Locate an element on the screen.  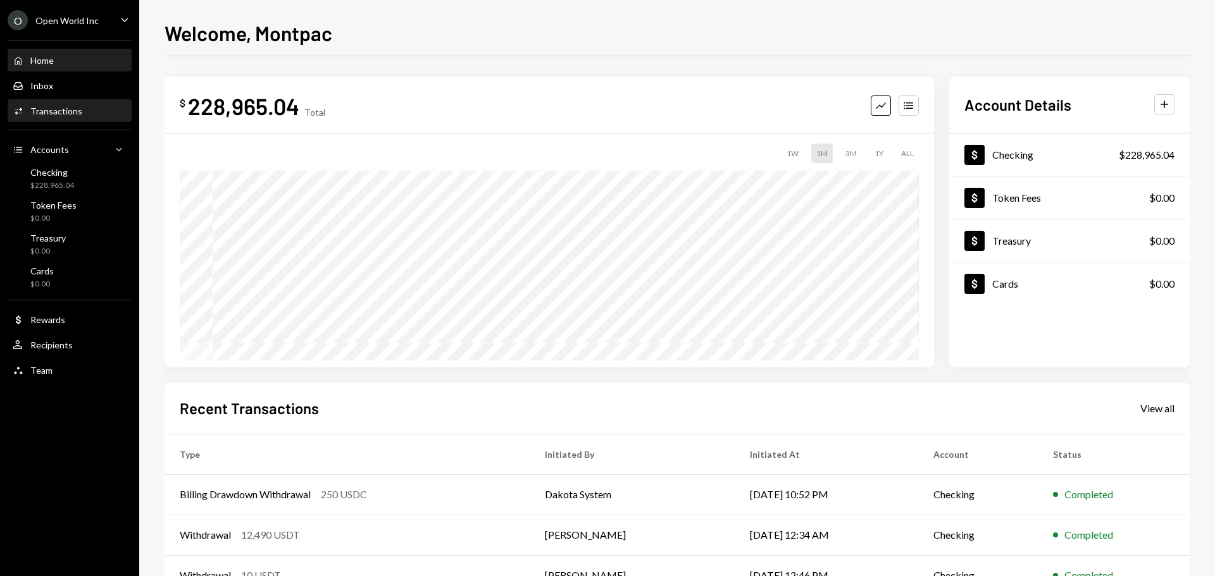
div: 3M is located at coordinates (851, 153).